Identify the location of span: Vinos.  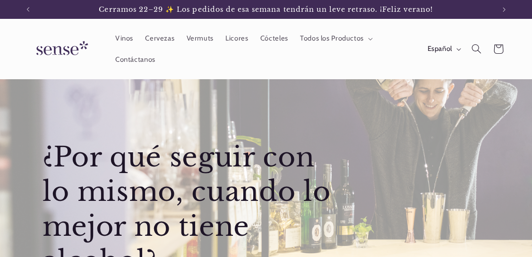
(124, 38).